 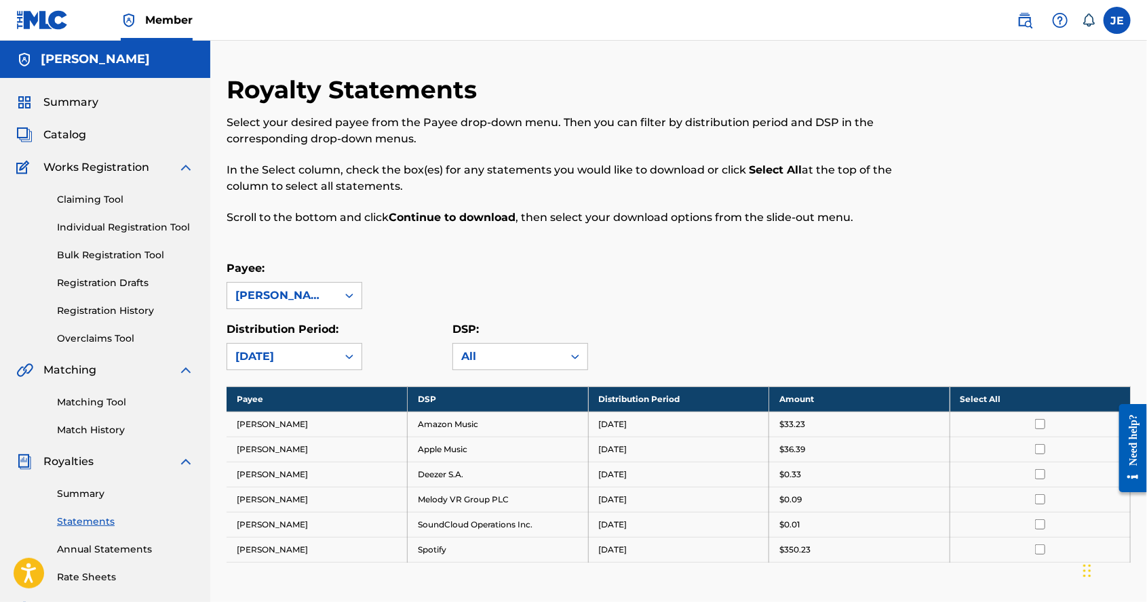 I want to click on a: CatalogCatalog, so click(x=51, y=135).